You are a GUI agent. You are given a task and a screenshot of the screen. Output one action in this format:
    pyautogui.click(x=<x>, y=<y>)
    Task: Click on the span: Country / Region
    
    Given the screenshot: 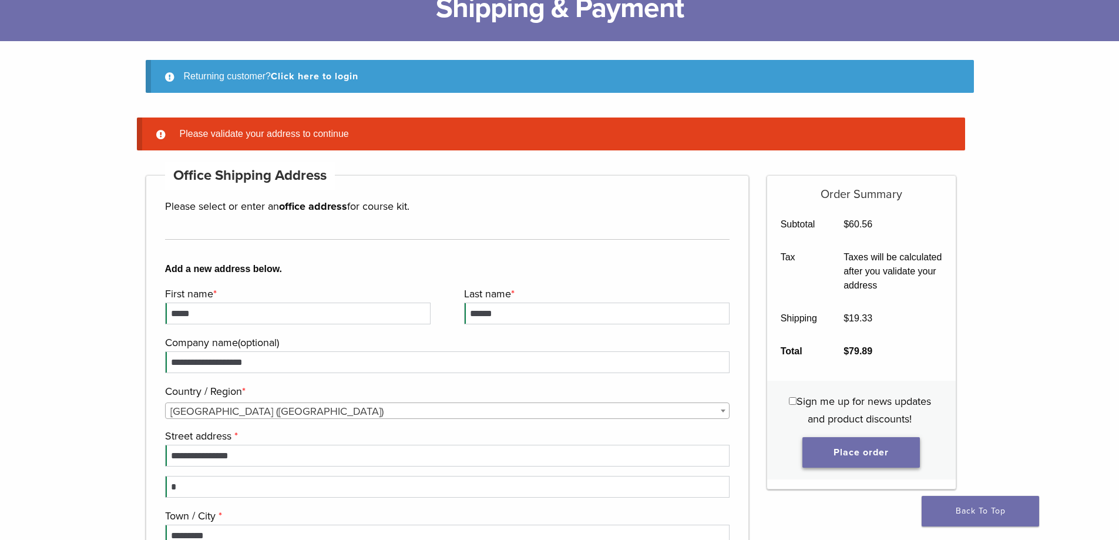 What is the action you would take?
    pyautogui.click(x=447, y=410)
    